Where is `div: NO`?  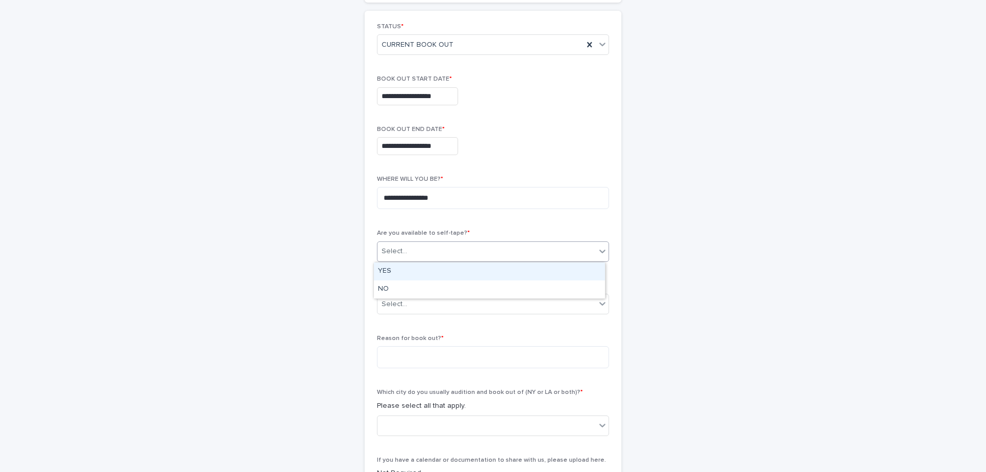
div: NO is located at coordinates (490, 289).